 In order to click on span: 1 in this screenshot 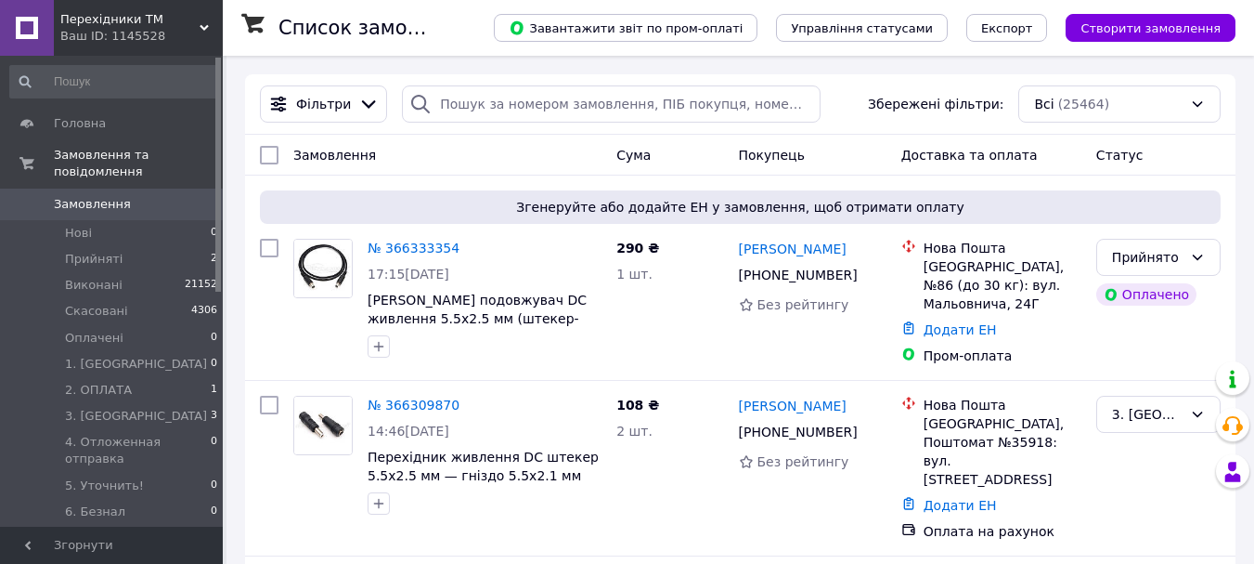, I will do `click(214, 390)`.